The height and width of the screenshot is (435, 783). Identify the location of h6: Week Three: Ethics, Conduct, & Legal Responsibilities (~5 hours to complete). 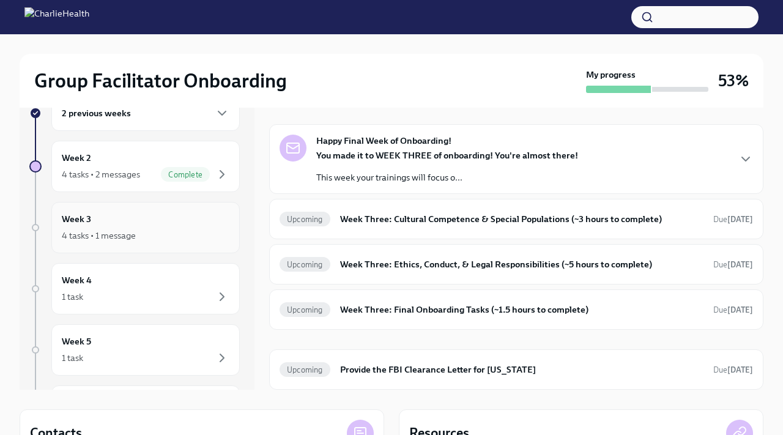
(522, 264).